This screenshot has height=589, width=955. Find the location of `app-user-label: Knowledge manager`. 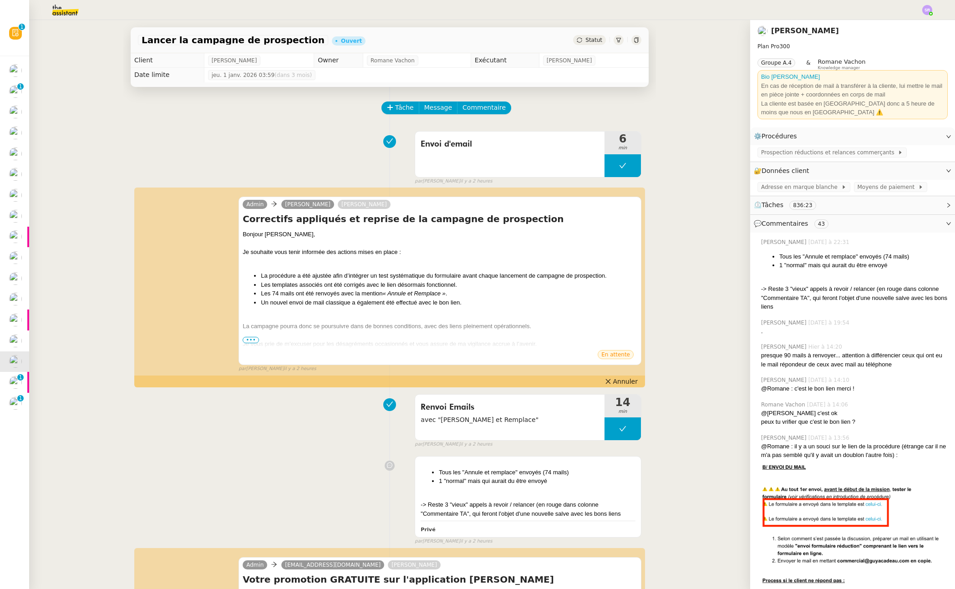

app-user-label: Knowledge manager is located at coordinates (842, 64).